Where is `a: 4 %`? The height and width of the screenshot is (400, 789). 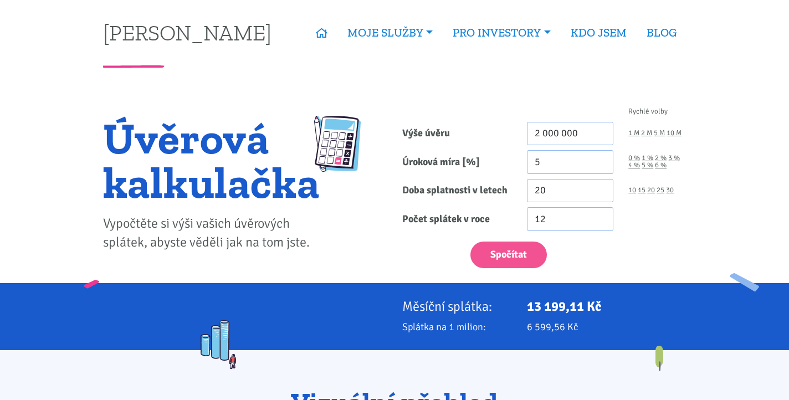
a: 4 % is located at coordinates (634, 165).